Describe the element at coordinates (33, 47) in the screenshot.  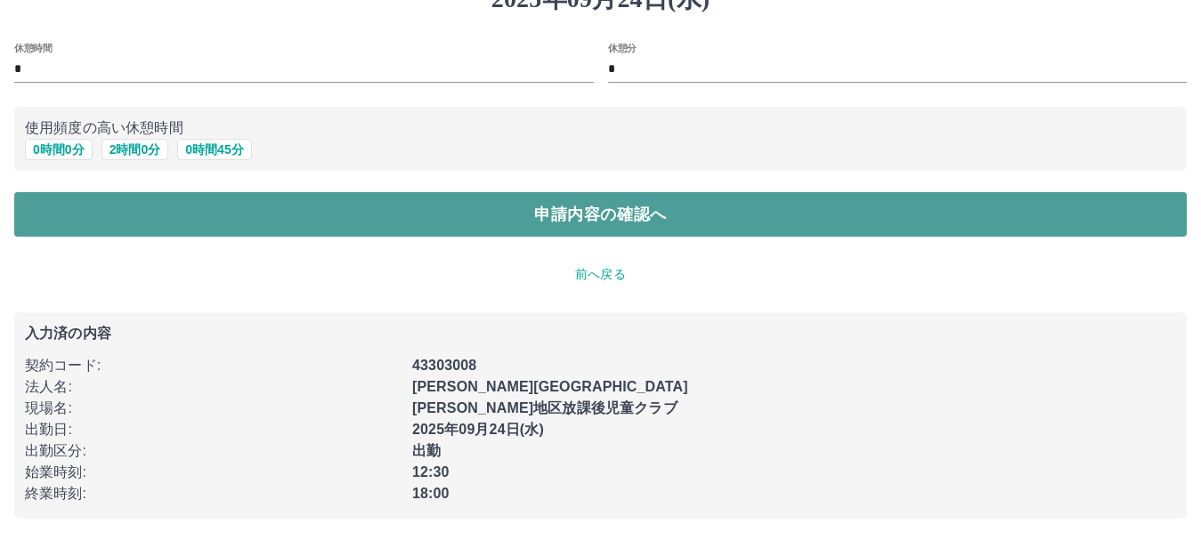
I see `label: 休憩時間` at that location.